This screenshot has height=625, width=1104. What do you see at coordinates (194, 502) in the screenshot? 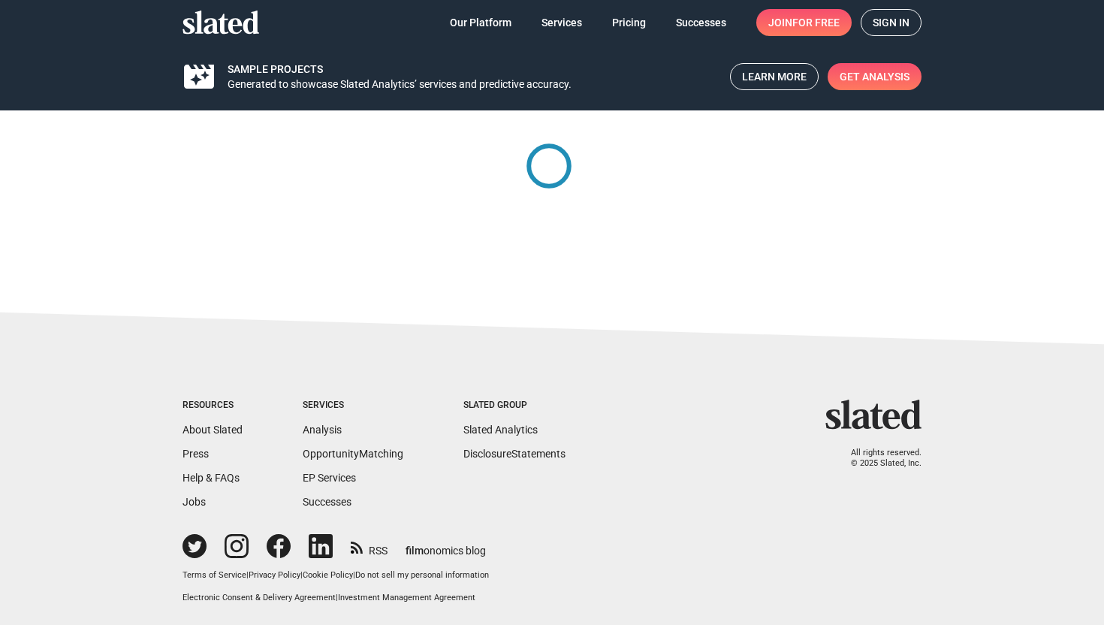
I see `a: Jobs` at bounding box center [194, 502].